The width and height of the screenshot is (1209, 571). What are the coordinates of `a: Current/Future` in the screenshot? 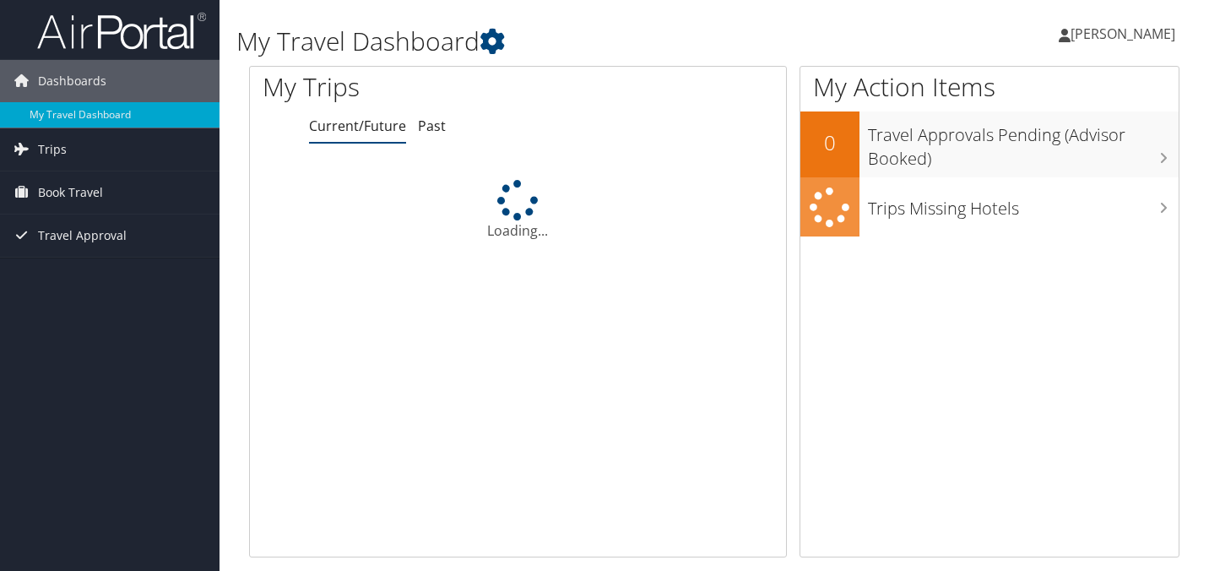 It's located at (357, 126).